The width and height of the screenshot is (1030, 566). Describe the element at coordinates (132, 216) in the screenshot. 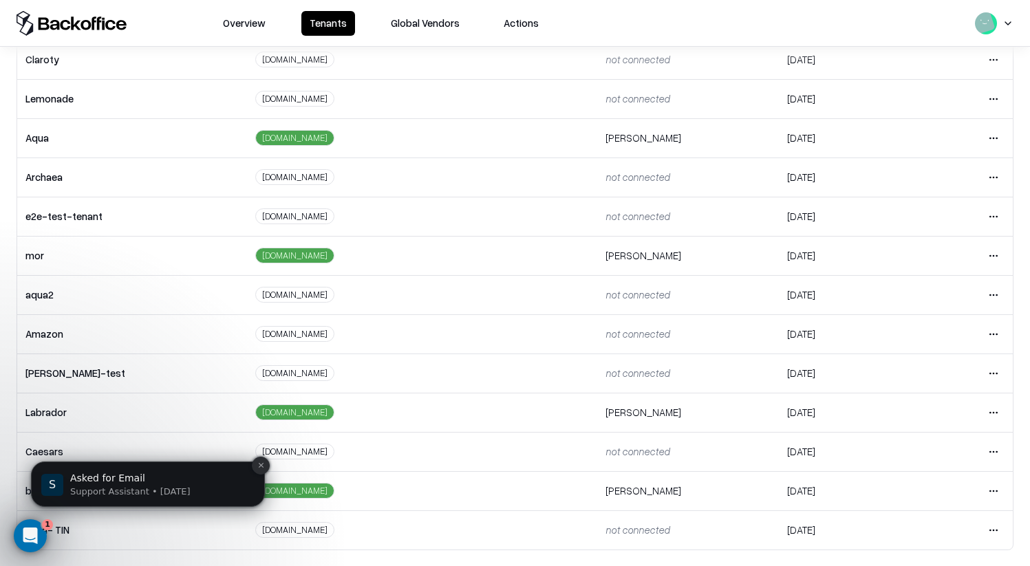

I see `td: e2e-test-tenant` at that location.